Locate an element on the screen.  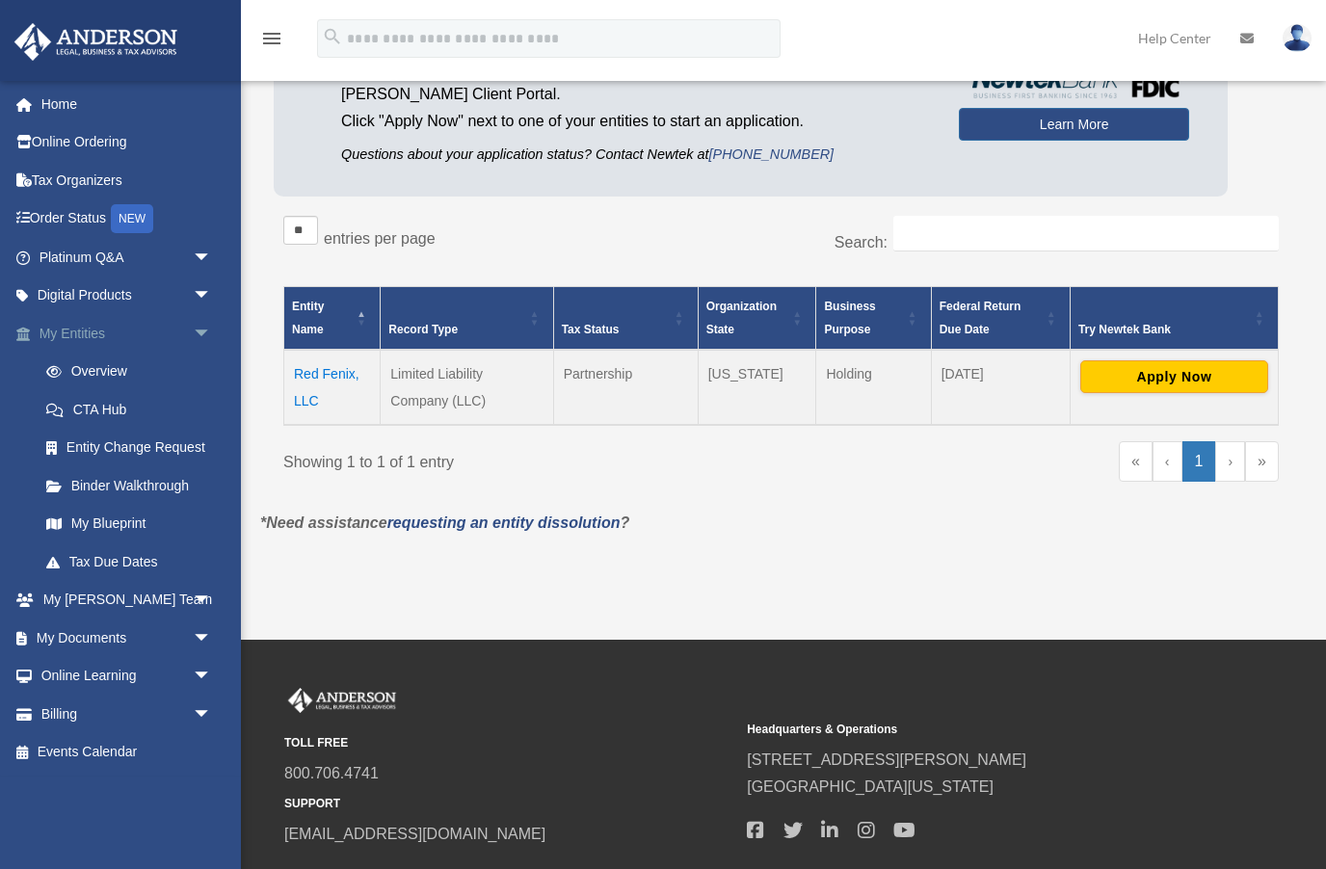
a: Learn More is located at coordinates (1073, 124).